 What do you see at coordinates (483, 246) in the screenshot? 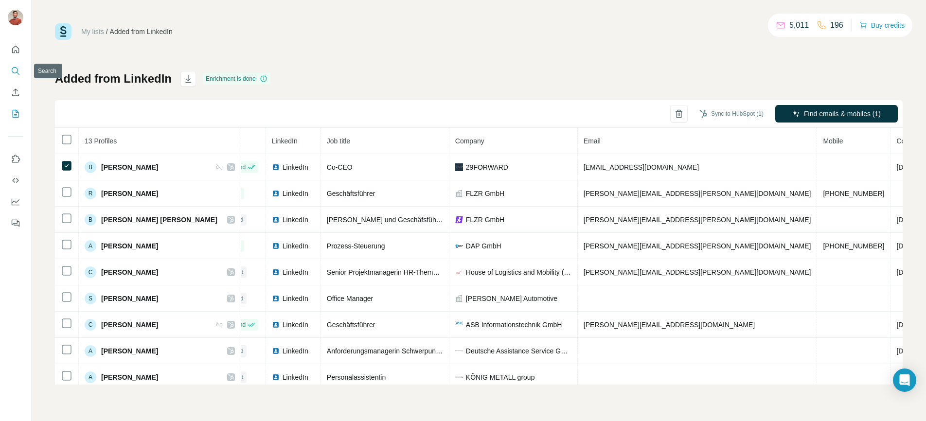
I see `span: DAP GmbH` at bounding box center [483, 246].